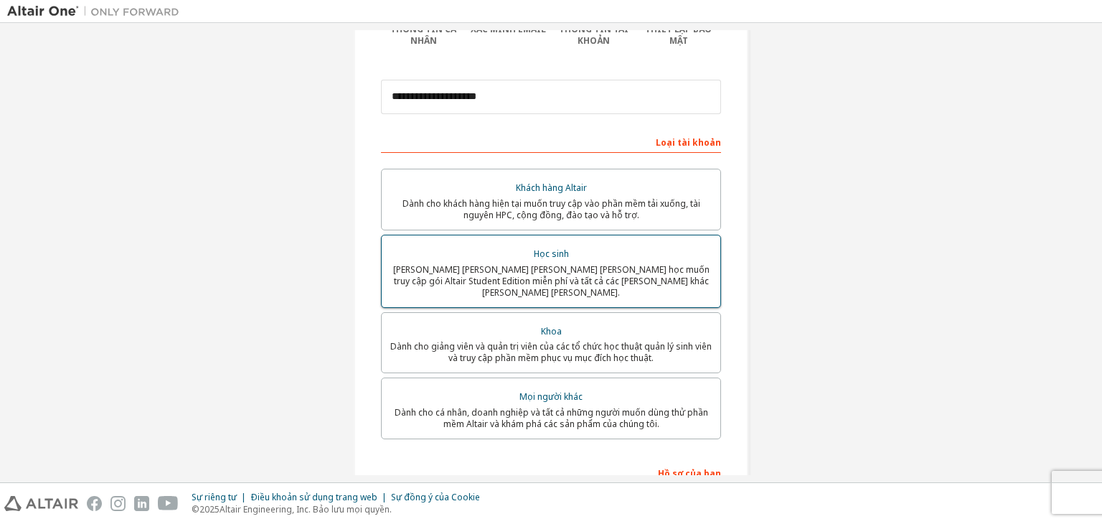 The height and width of the screenshot is (524, 1102). Describe the element at coordinates (118, 503) in the screenshot. I see `img: instagram.svg` at that location.